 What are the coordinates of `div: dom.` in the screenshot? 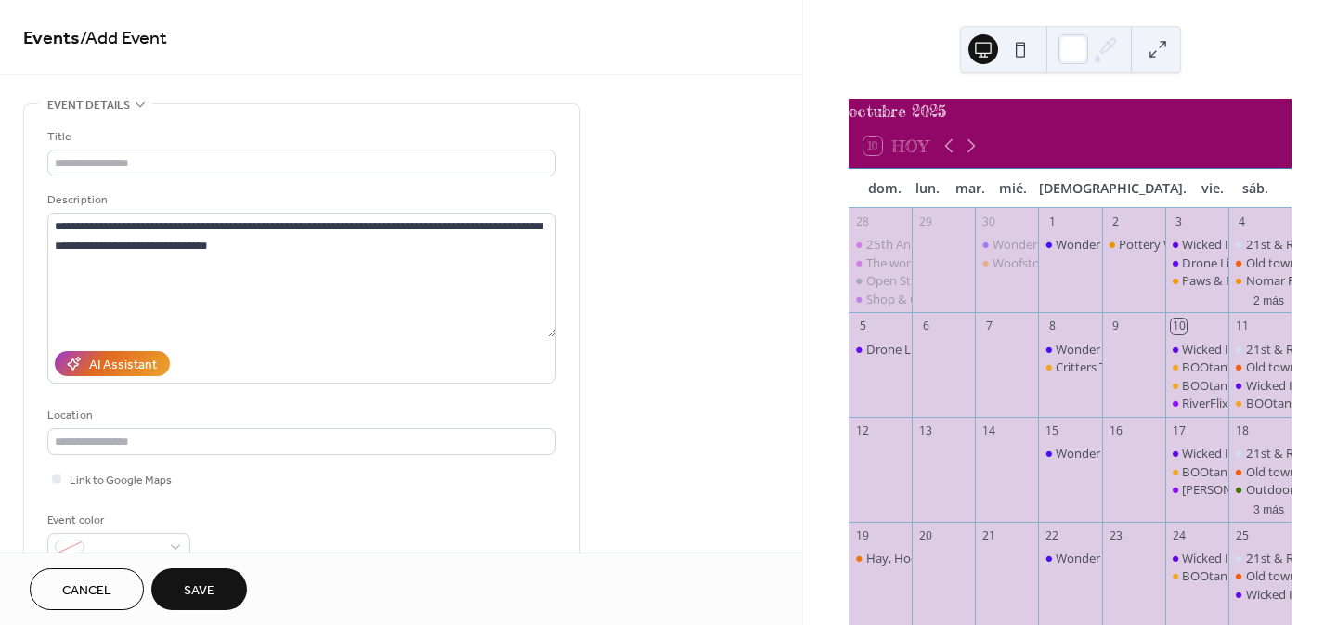 It's located at (885, 187).